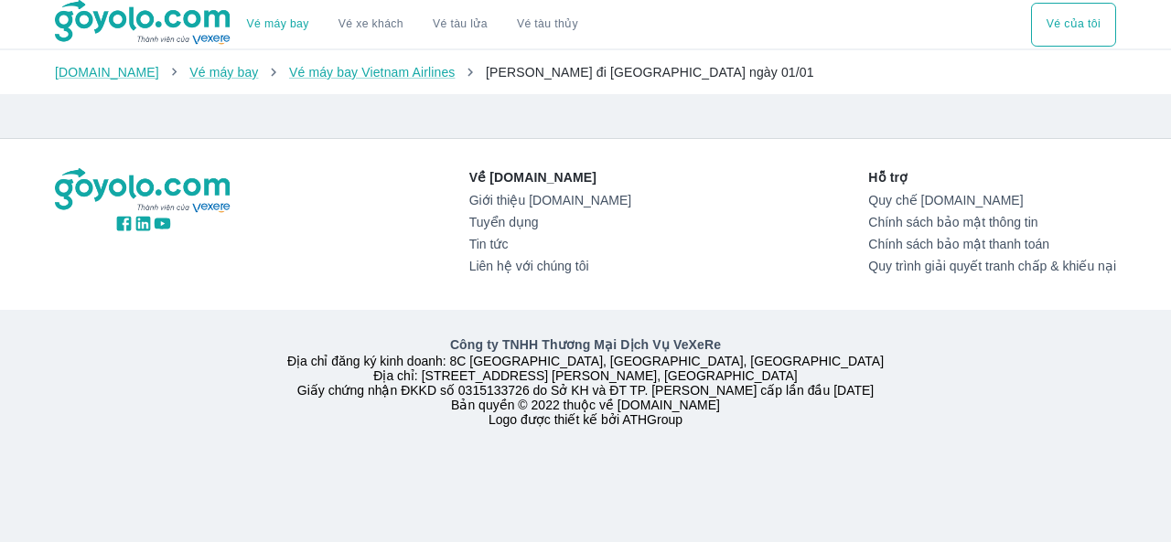 The image size is (1171, 542). What do you see at coordinates (550, 244) in the screenshot?
I see `a: Tin tức` at bounding box center [550, 244].